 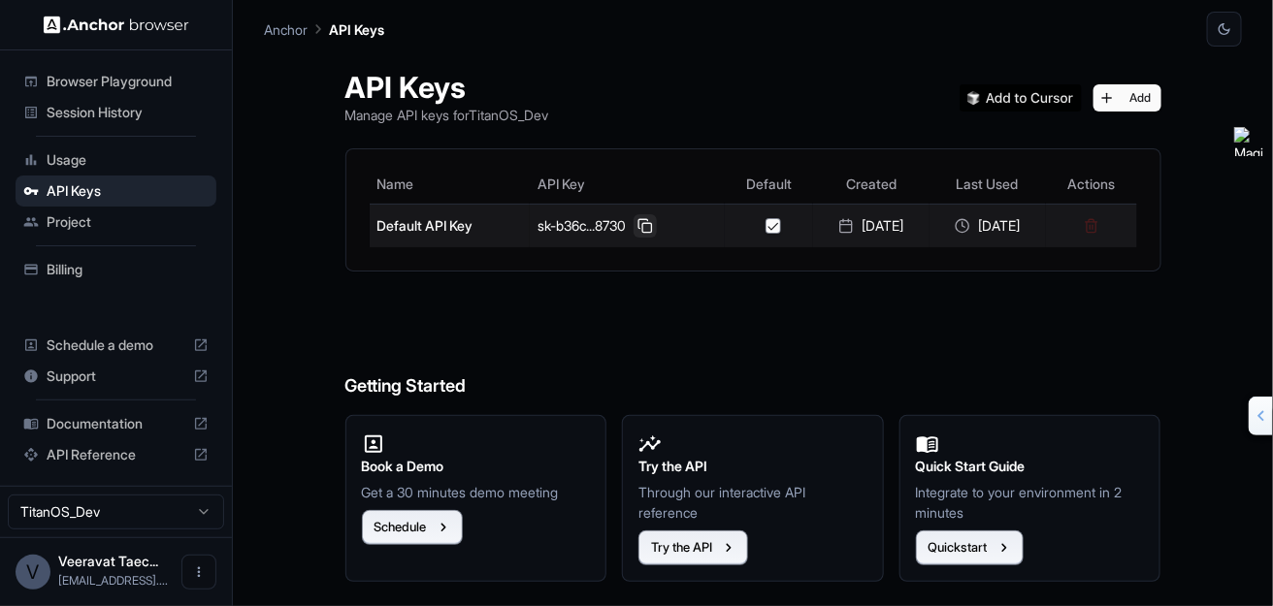 What do you see at coordinates (116, 24) in the screenshot?
I see `img: Anchor Logo` at bounding box center [116, 24].